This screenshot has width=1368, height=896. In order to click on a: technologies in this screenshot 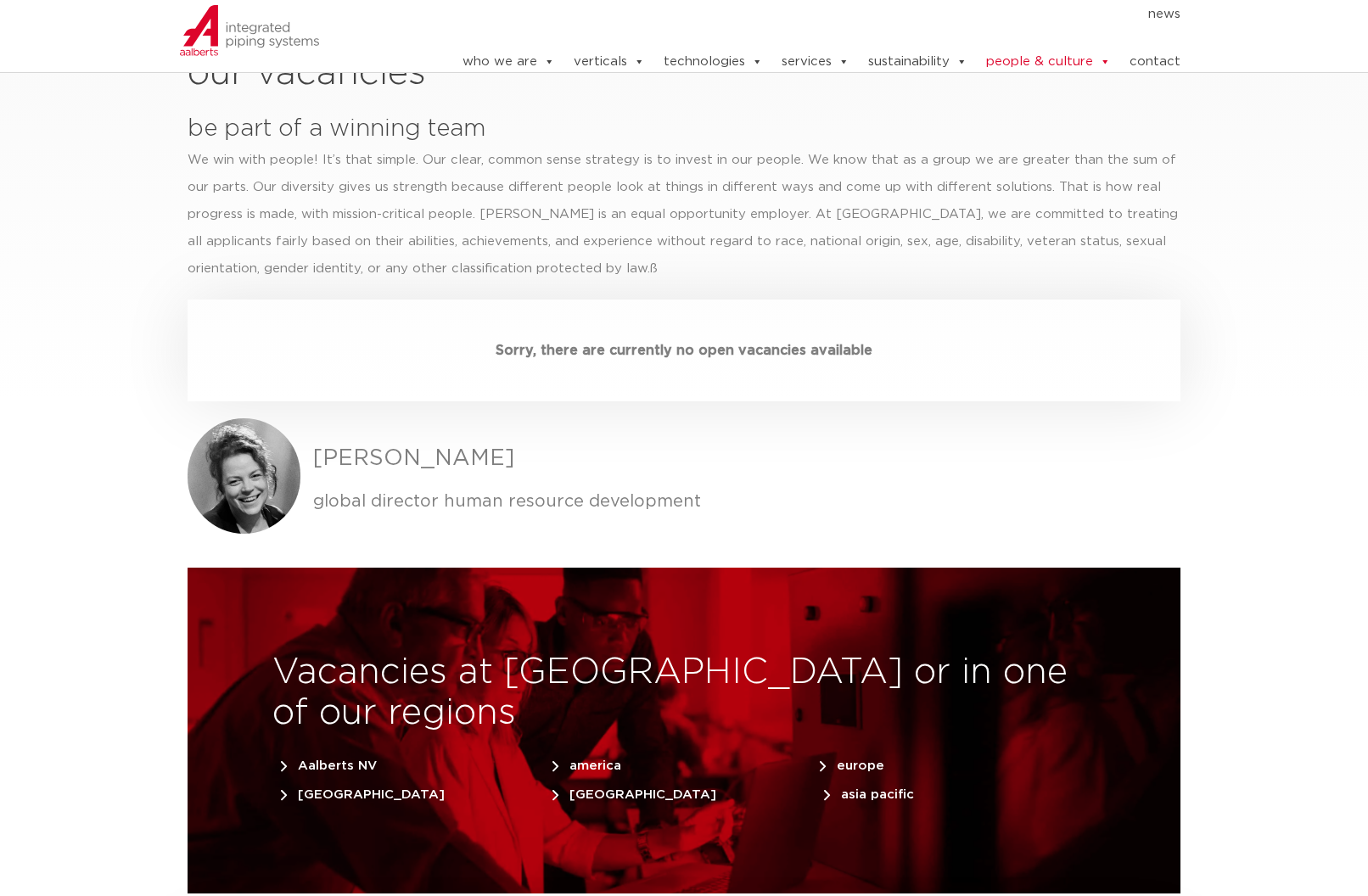, I will do `click(713, 61)`.